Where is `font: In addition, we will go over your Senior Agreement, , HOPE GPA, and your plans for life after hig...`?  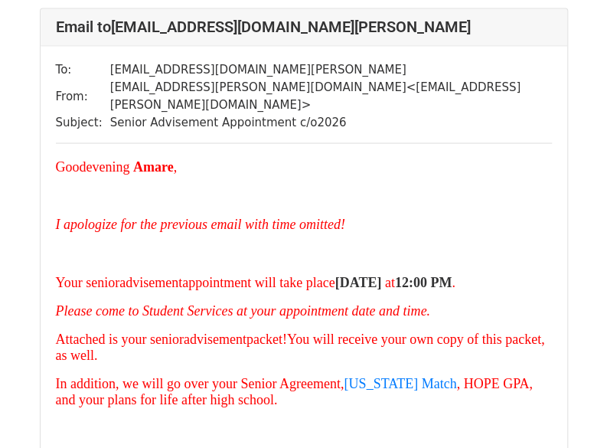 font: In addition, we will go over your Senior Agreement, , HOPE GPA, and your plans for life after hig... is located at coordinates (294, 390).